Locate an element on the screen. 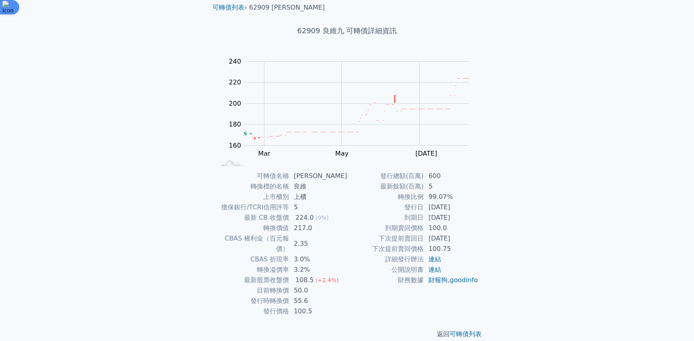 The width and height of the screenshot is (694, 341). div: 224.0 is located at coordinates (305, 218).